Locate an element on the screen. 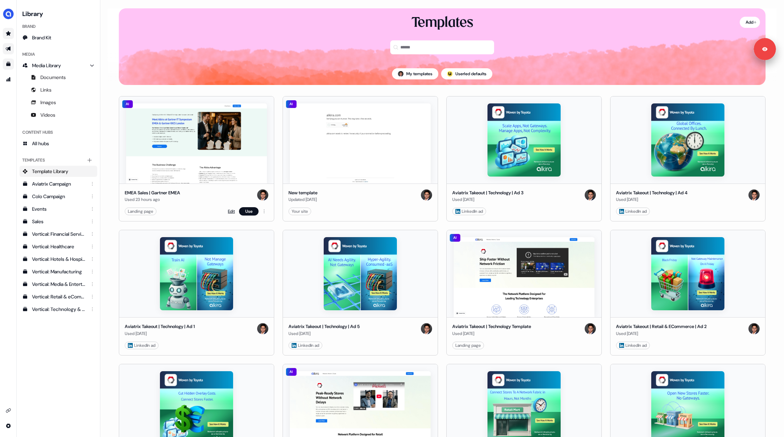 This screenshot has height=437, width=784. button: My templates is located at coordinates (415, 74).